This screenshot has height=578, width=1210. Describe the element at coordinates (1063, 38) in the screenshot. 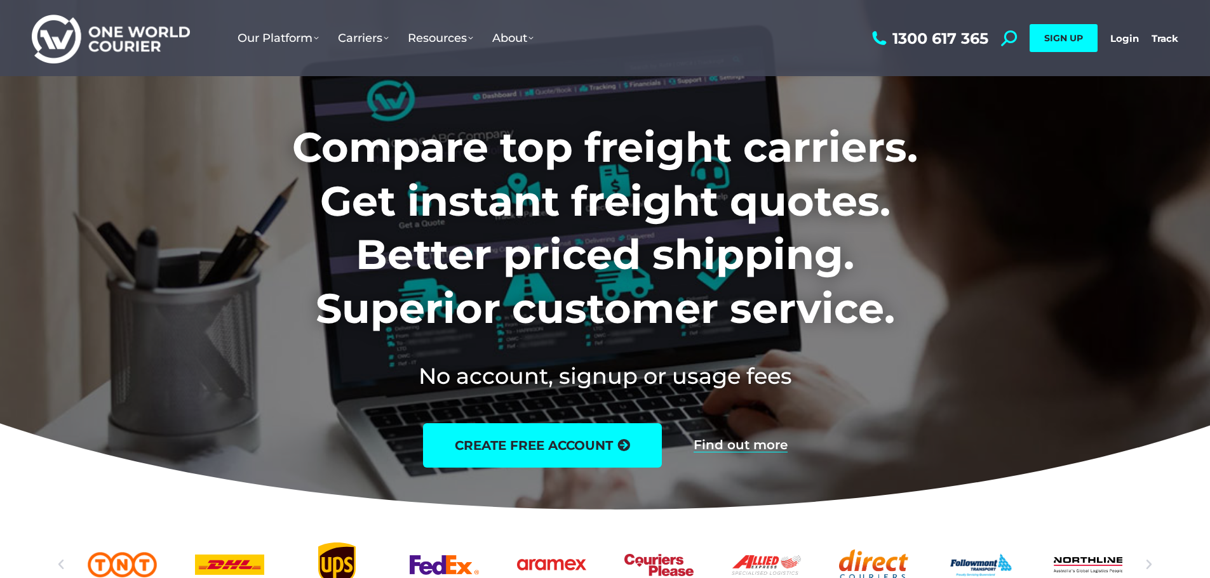

I see `a: SIGN UP` at that location.